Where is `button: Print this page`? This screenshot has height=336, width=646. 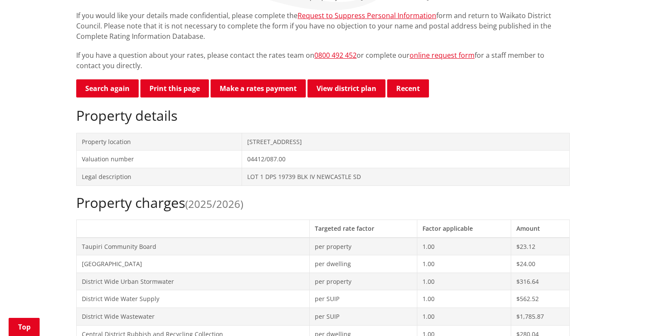
button: Print this page is located at coordinates (175, 88).